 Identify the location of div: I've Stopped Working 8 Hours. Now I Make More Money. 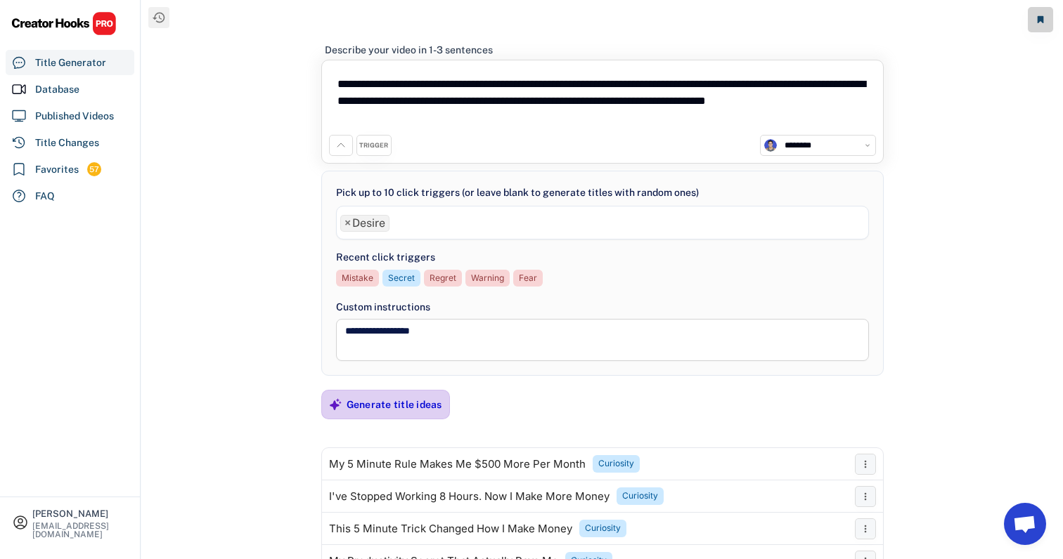
(469, 497).